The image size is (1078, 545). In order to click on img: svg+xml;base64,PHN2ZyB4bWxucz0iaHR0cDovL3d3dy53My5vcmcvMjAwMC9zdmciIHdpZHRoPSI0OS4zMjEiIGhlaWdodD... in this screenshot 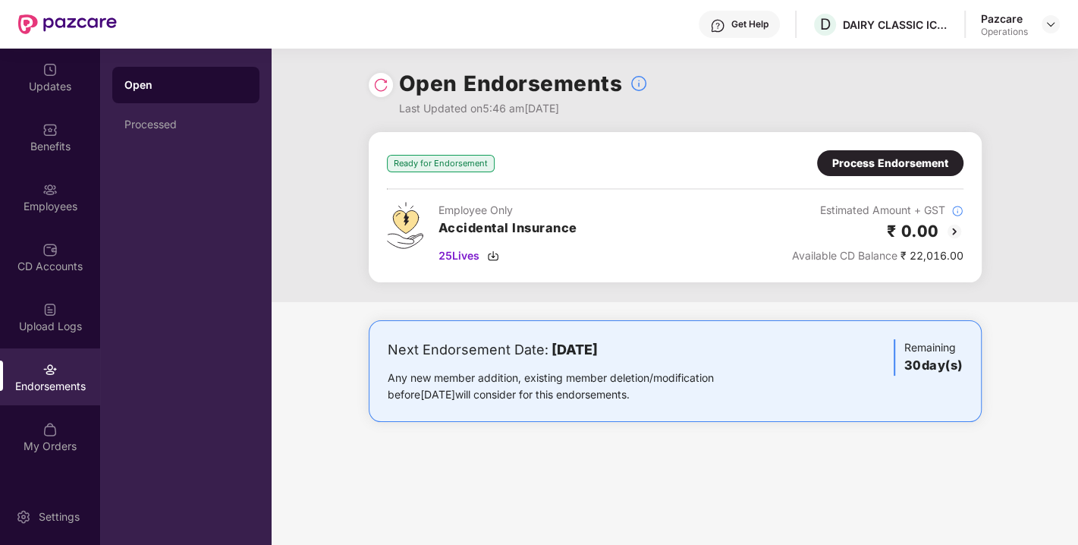, I will do `click(405, 225)`.